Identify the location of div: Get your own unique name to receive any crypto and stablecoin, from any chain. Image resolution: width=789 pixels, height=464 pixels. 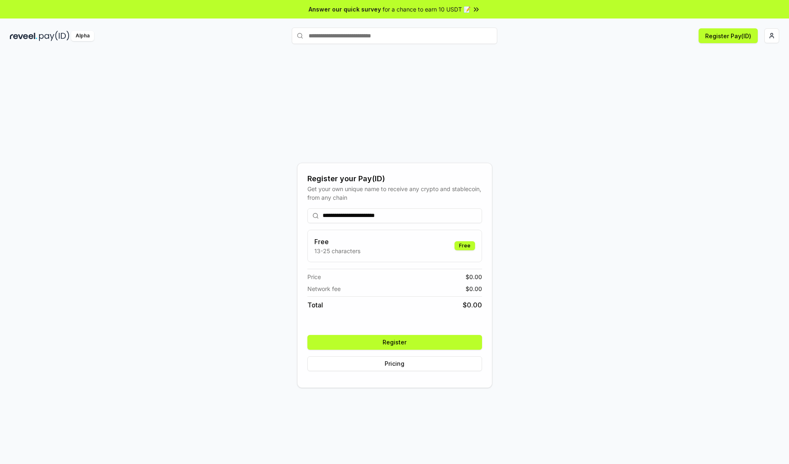
(394, 193).